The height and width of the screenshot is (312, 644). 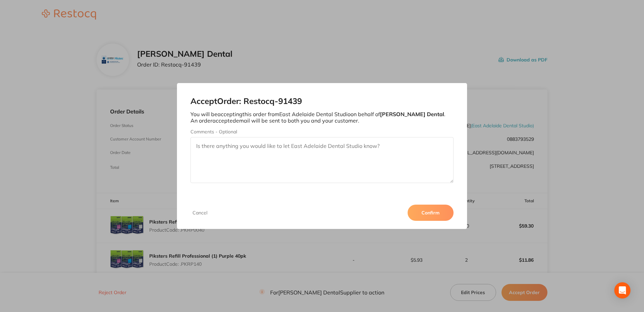 What do you see at coordinates (200, 213) in the screenshot?
I see `button: Cancel` at bounding box center [200, 213].